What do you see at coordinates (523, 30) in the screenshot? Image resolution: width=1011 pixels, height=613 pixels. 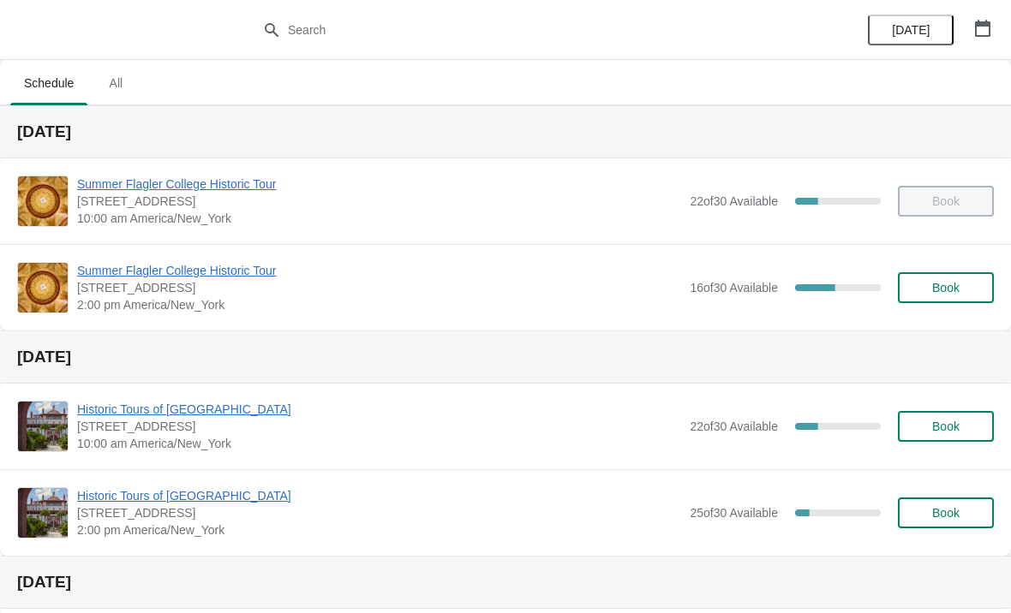 I see `input: Search` at bounding box center [523, 30].